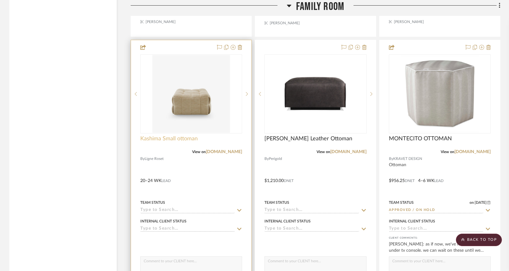  What do you see at coordinates (275, 158) in the screenshot?
I see `span: Perigold` at bounding box center [275, 158].